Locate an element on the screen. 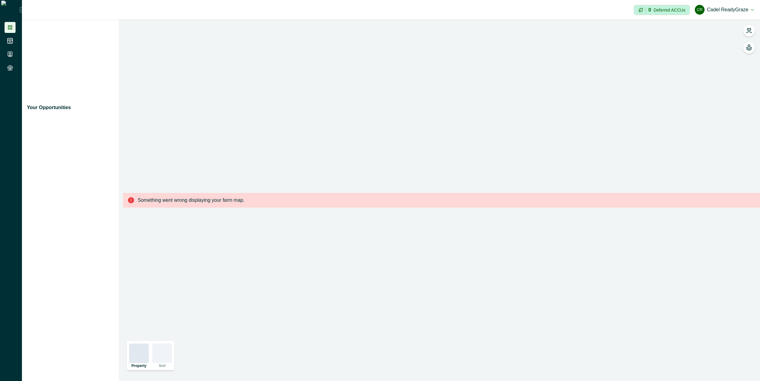 The image size is (760, 381). p: 0 is located at coordinates (650, 10).